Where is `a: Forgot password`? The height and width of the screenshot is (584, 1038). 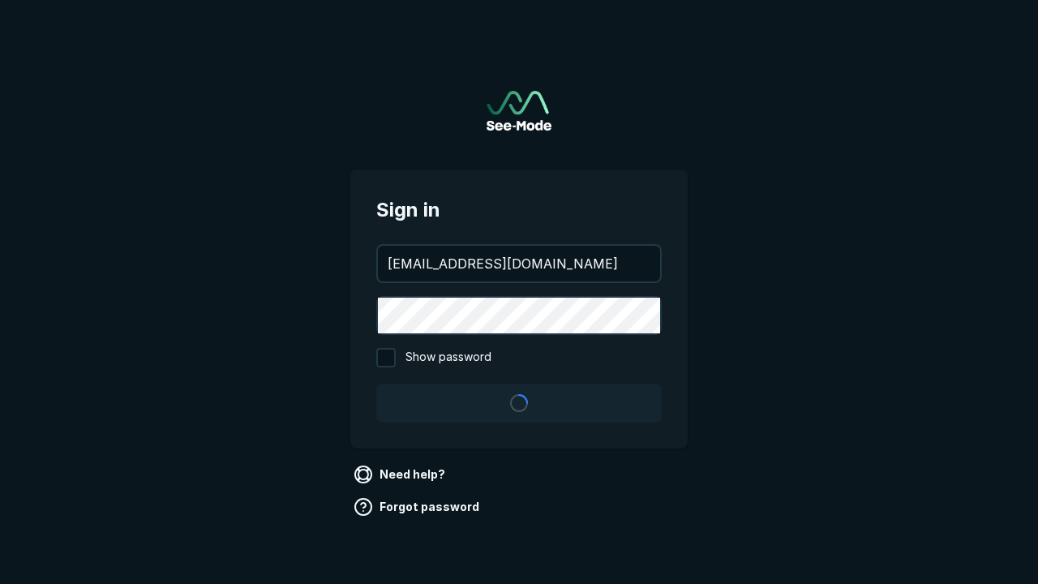 a: Forgot password is located at coordinates (418, 507).